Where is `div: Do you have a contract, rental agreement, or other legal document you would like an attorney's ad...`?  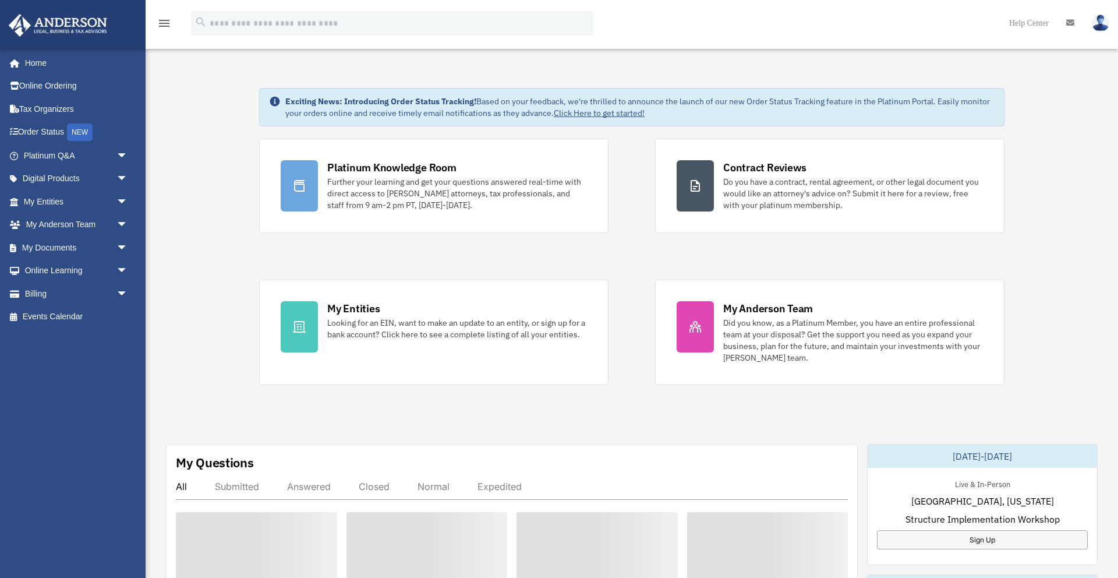 div: Do you have a contract, rental agreement, or other legal document you would like an attorney's ad... is located at coordinates (853, 193).